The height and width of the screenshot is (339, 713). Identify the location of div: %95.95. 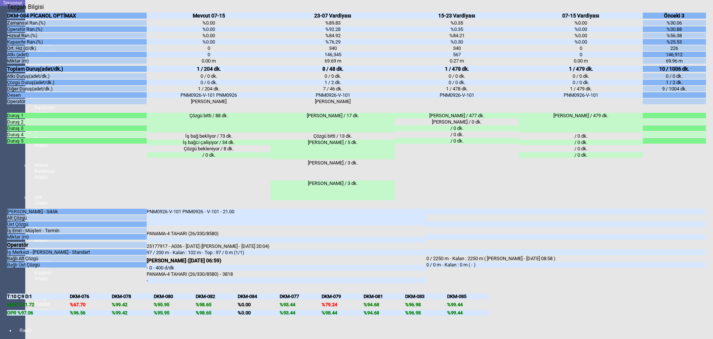
(175, 304).